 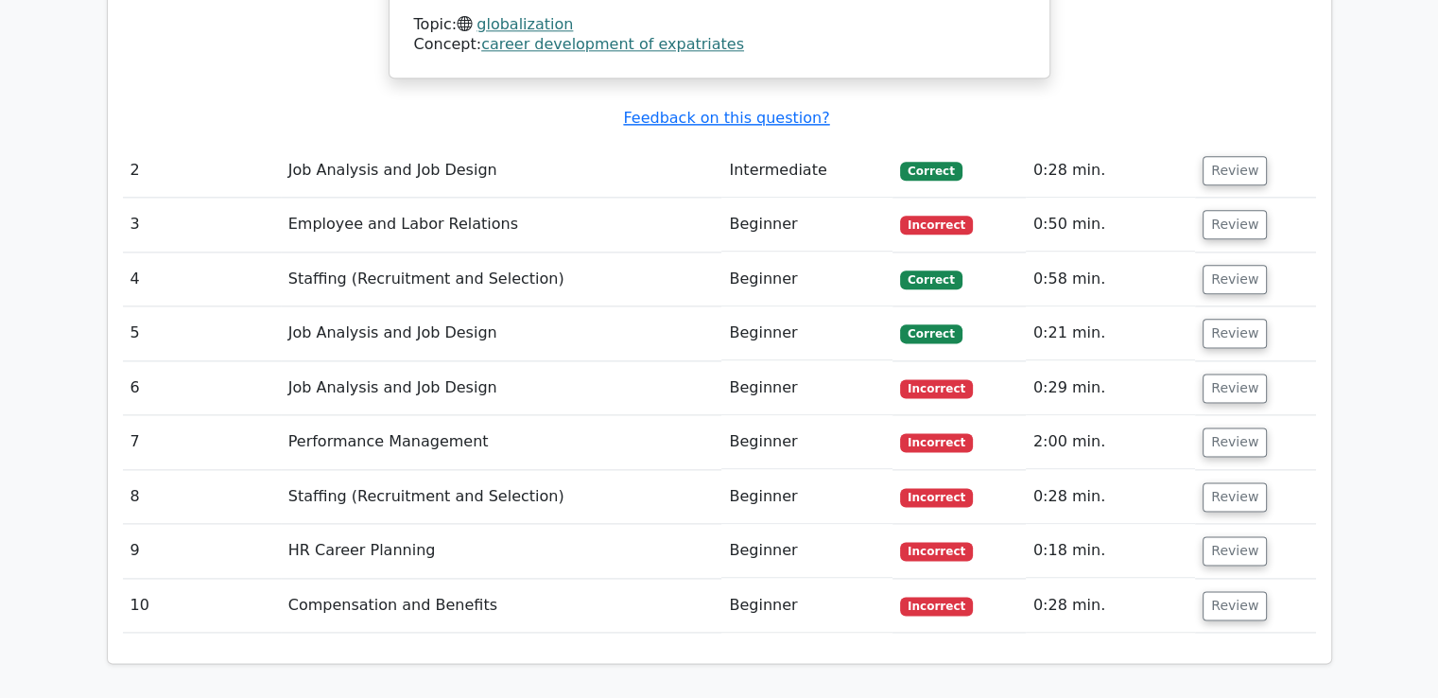 I want to click on a: Feedback on this question?, so click(x=726, y=117).